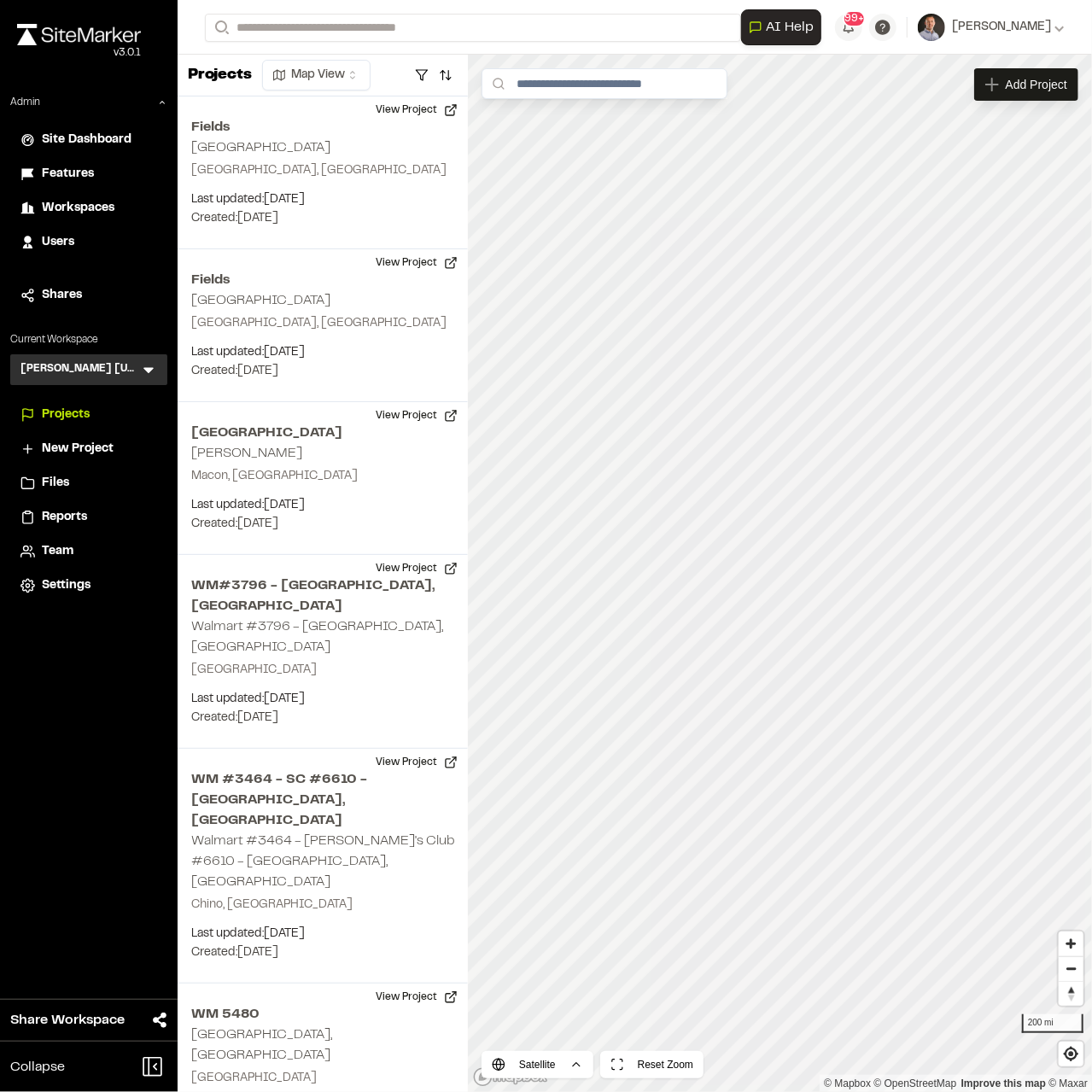 This screenshot has height=1092, width=1092. What do you see at coordinates (1071, 994) in the screenshot?
I see `span: Reset bearing to north` at bounding box center [1071, 994].